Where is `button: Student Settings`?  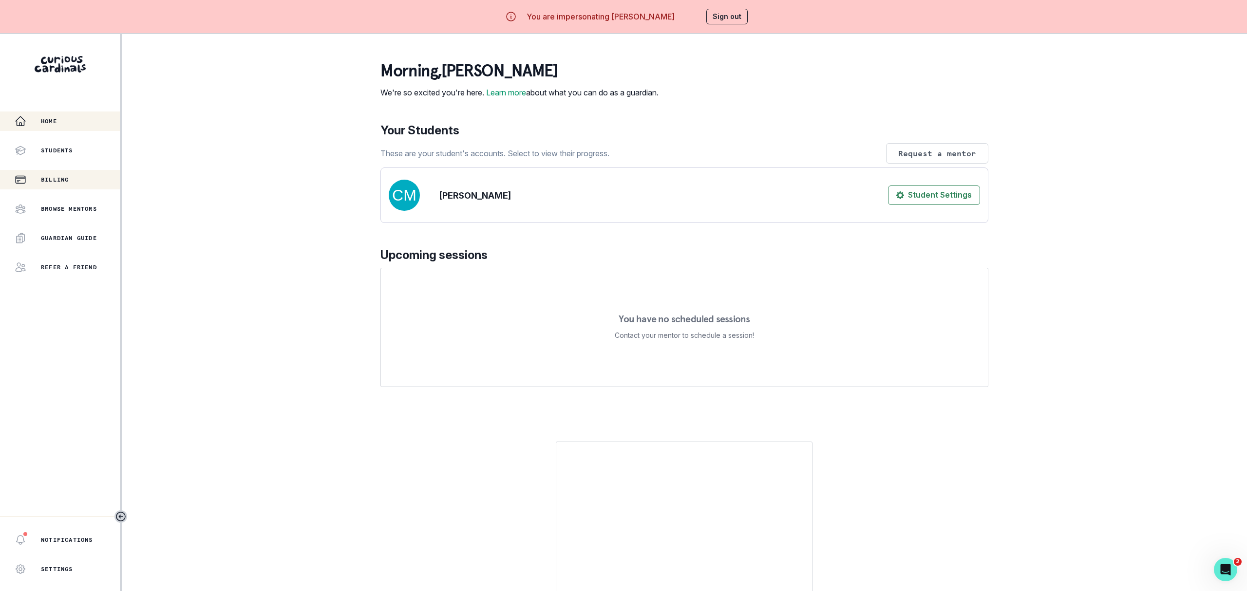 button: Student Settings is located at coordinates (934, 195).